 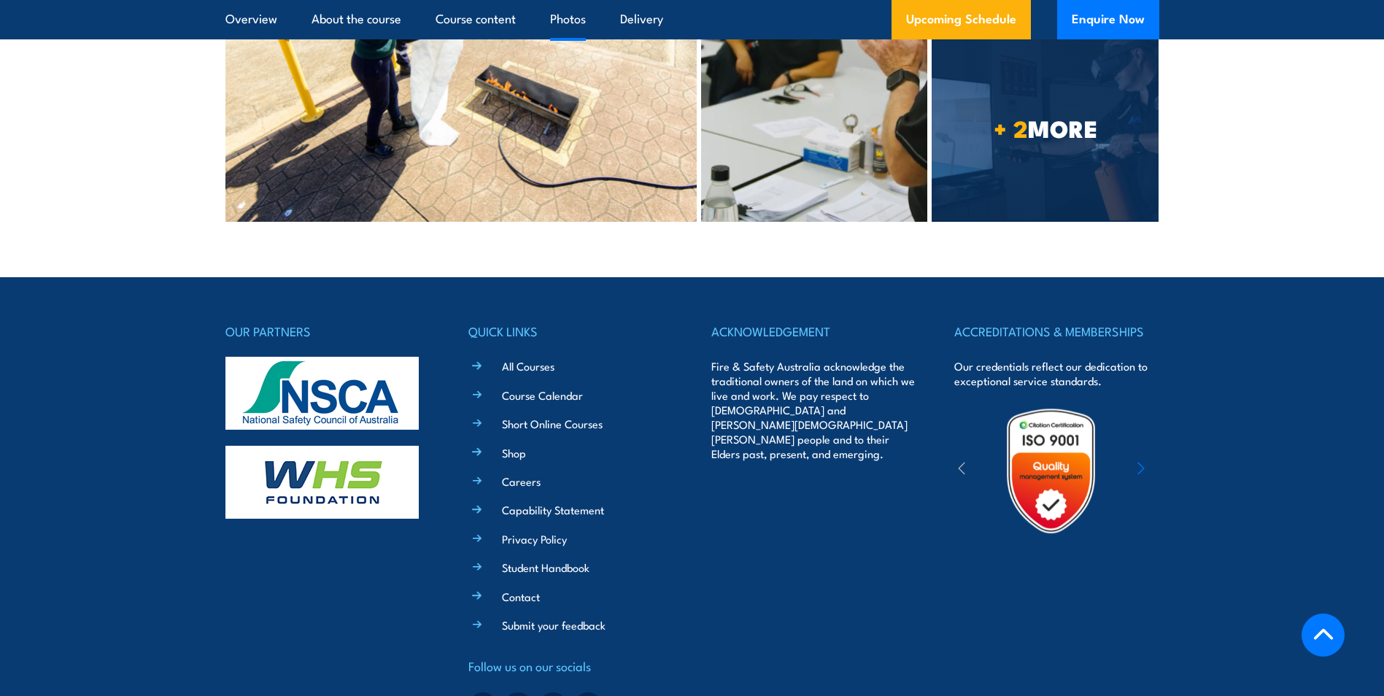 I want to click on img: whs-logo-footer, so click(x=322, y=482).